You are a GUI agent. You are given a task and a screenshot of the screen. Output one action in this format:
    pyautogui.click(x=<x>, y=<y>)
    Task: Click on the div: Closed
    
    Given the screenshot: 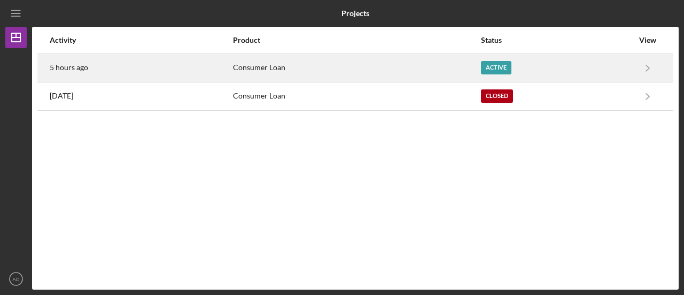 What is the action you would take?
    pyautogui.click(x=497, y=96)
    